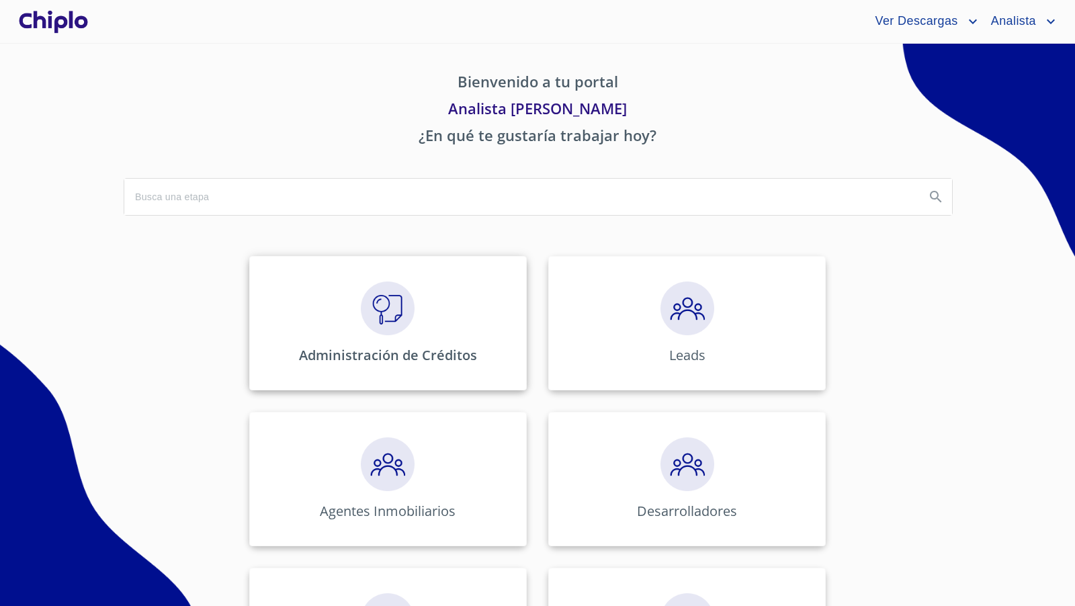  Describe the element at coordinates (936, 197) in the screenshot. I see `button: Search` at that location.